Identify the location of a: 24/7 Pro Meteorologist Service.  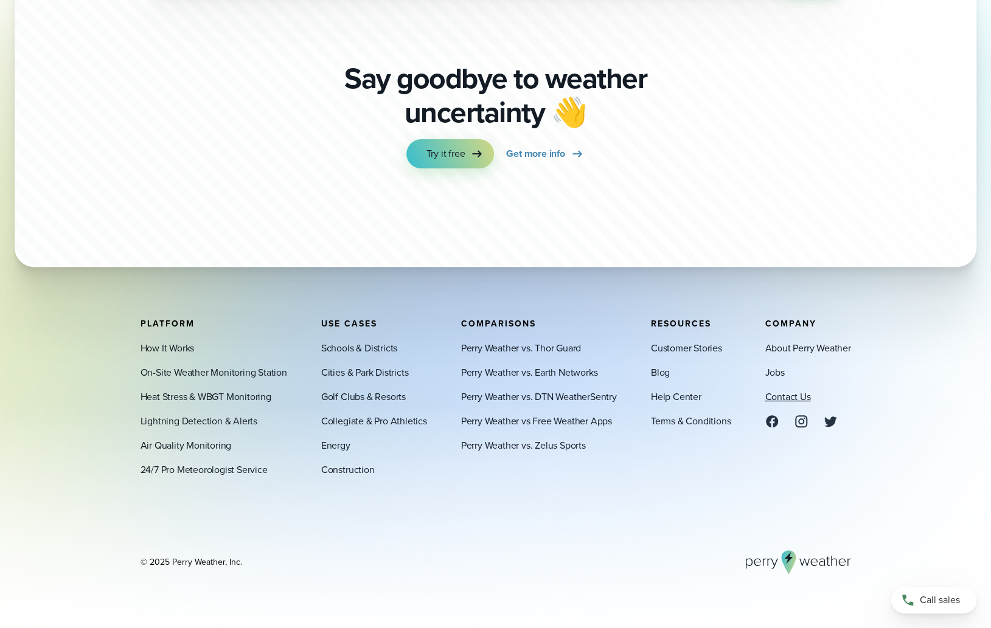
(204, 470).